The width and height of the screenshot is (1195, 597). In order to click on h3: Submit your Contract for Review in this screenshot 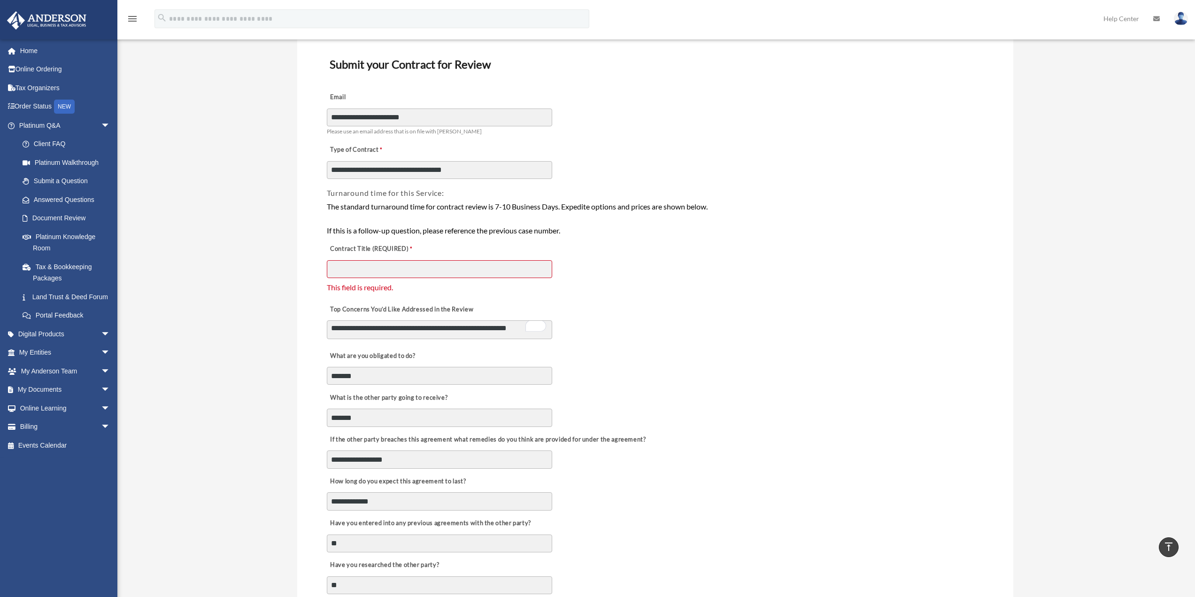, I will do `click(655, 64)`.